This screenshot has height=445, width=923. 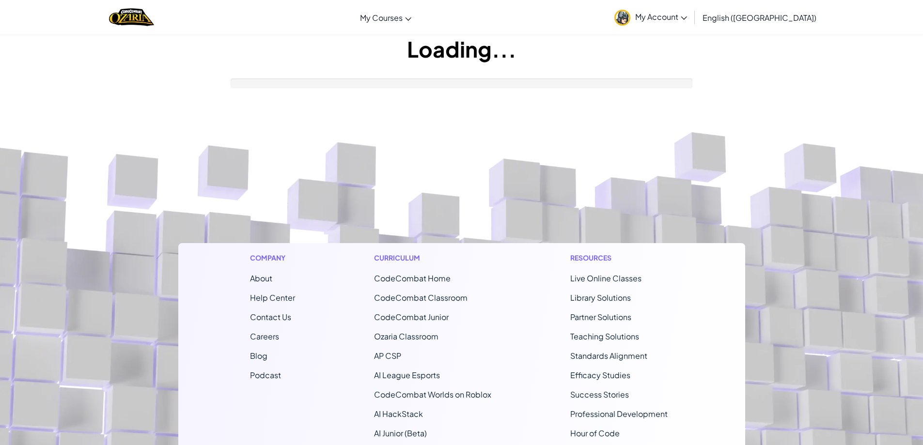 I want to click on a: CodeCombat Classroom, so click(x=420, y=297).